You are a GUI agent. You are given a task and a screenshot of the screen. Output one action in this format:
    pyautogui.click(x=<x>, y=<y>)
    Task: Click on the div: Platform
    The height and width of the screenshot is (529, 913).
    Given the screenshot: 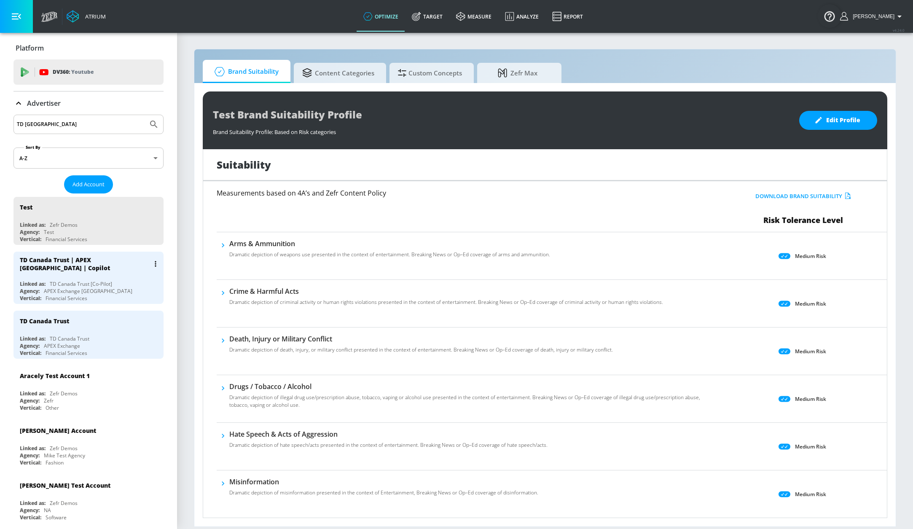 What is the action you would take?
    pyautogui.click(x=88, y=48)
    